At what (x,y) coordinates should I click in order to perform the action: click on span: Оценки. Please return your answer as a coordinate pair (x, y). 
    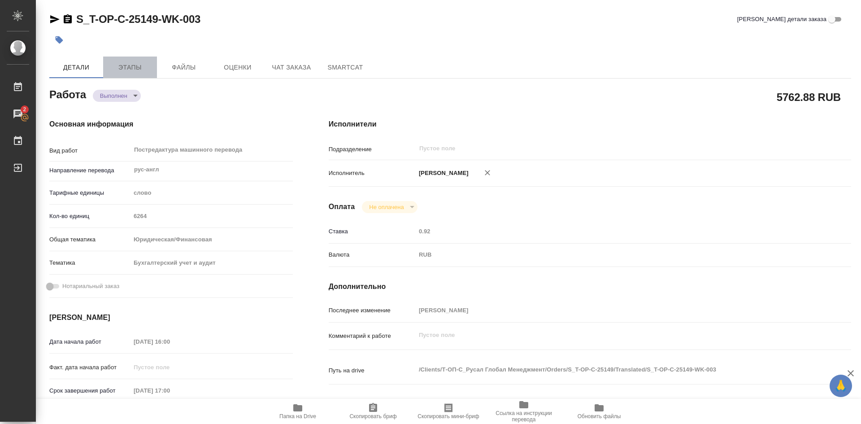
    Looking at the image, I should click on (238, 67).